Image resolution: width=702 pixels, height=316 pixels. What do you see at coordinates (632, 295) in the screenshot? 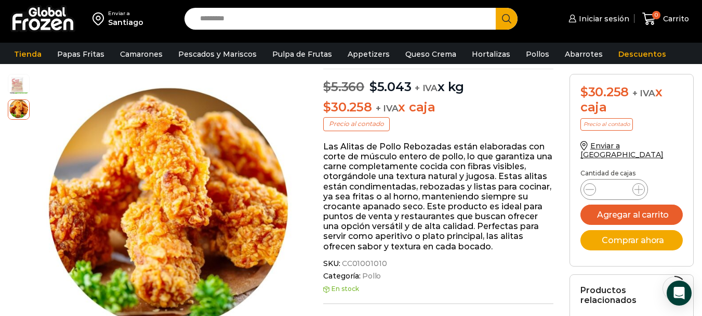
I see `h2: Productos relacionados` at bounding box center [632, 295].